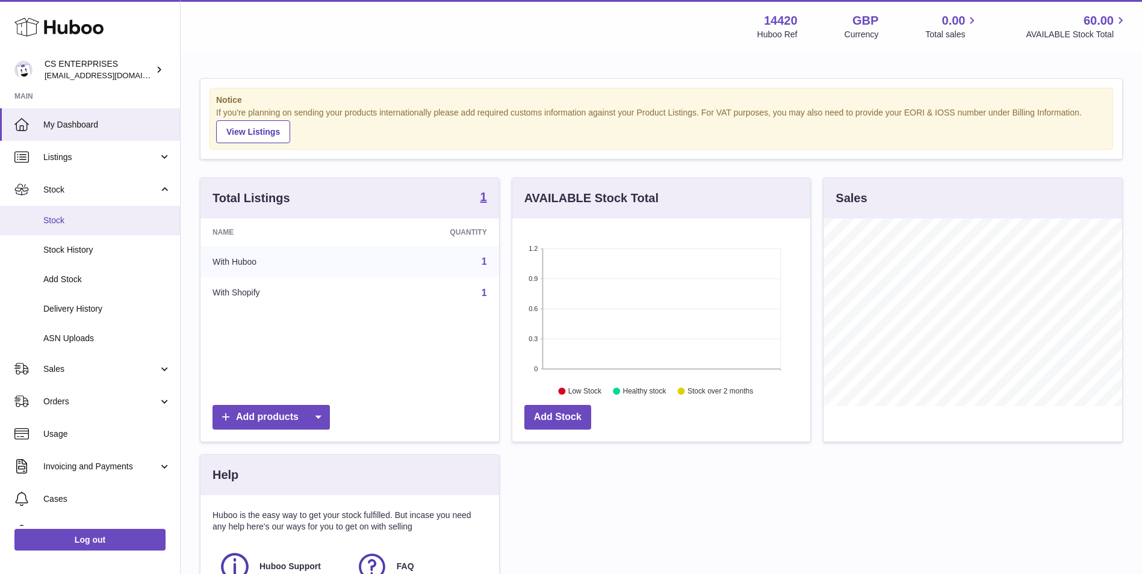  I want to click on div: Currency, so click(861, 34).